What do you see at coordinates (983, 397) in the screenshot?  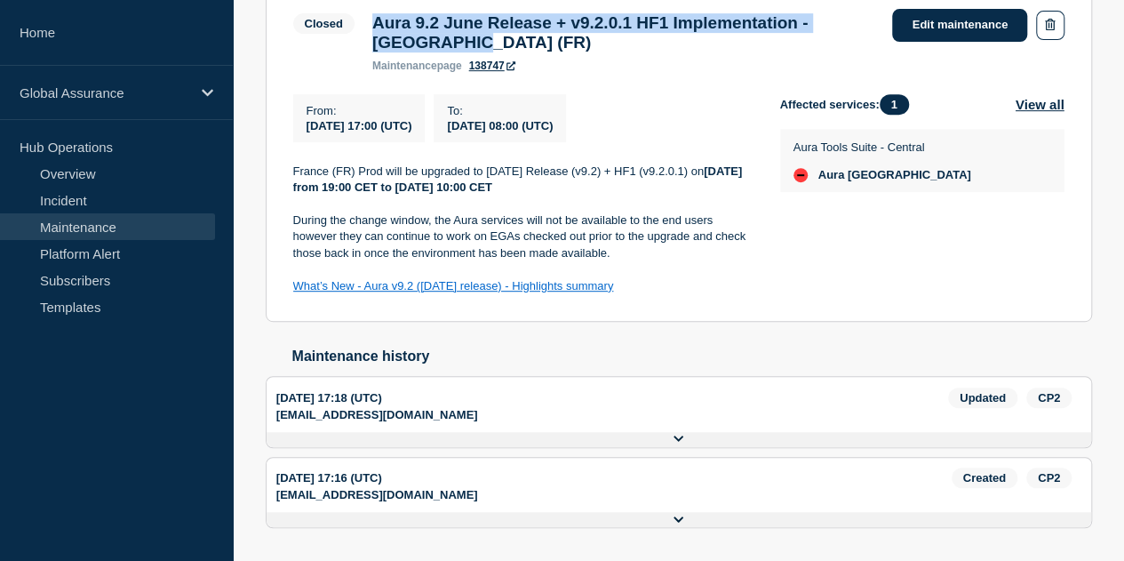 I see `span: Updated` at bounding box center [983, 397].